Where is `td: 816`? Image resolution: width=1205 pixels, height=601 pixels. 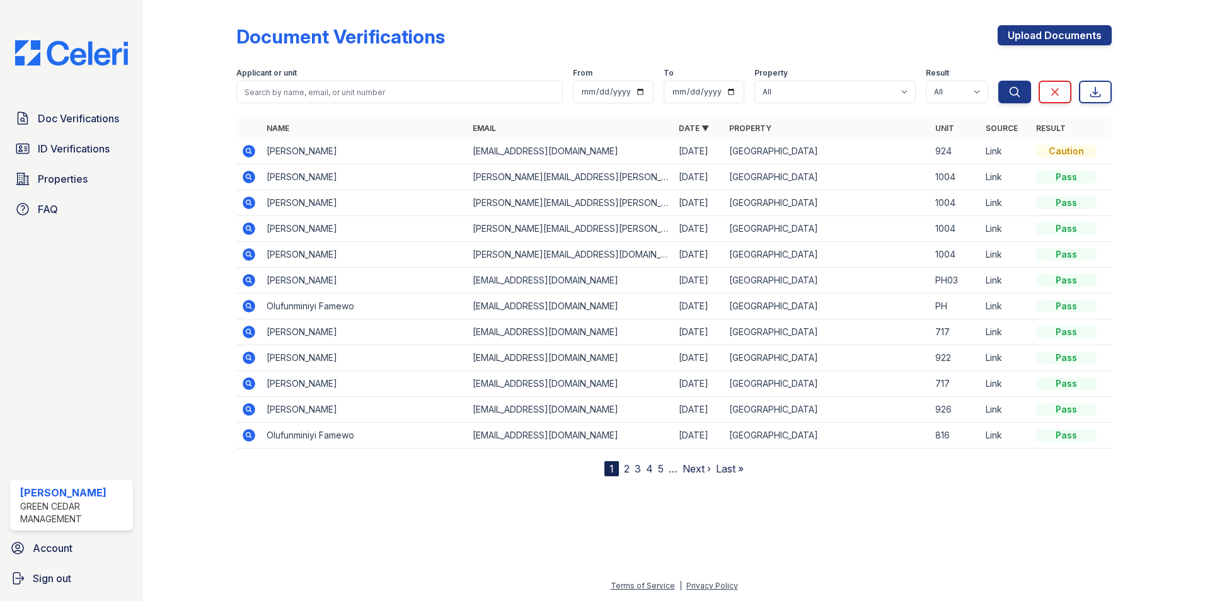 td: 816 is located at coordinates (956, 436).